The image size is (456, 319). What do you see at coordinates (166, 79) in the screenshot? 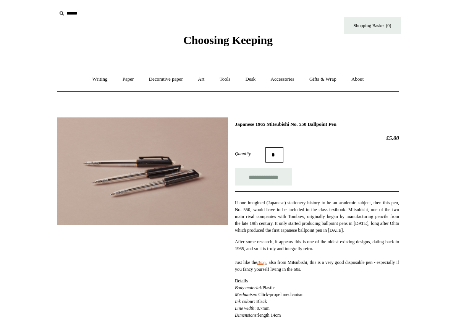
I see `a: Decorative paper` at bounding box center [166, 79].